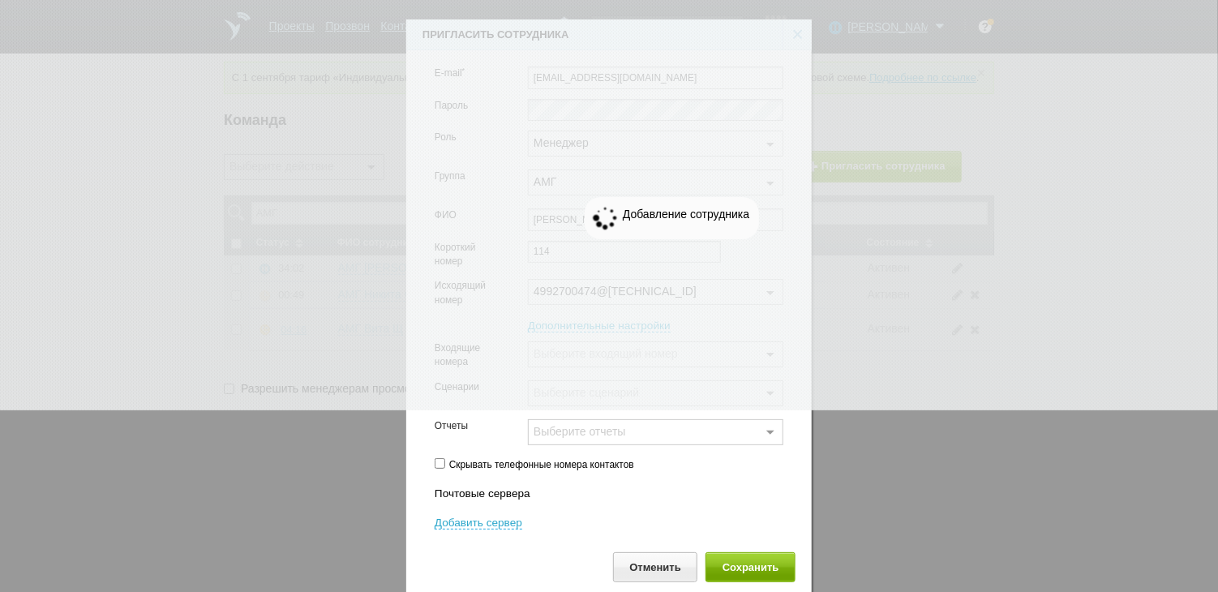  I want to click on a: Добавить сервер, so click(478, 523).